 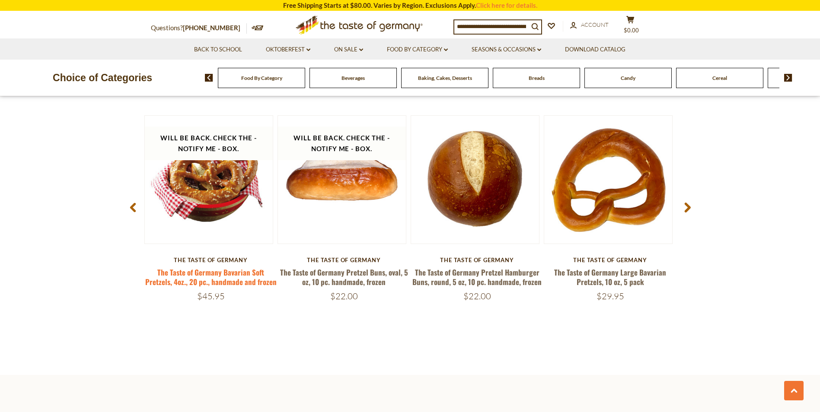 I want to click on img: previous arrow, so click(x=209, y=78).